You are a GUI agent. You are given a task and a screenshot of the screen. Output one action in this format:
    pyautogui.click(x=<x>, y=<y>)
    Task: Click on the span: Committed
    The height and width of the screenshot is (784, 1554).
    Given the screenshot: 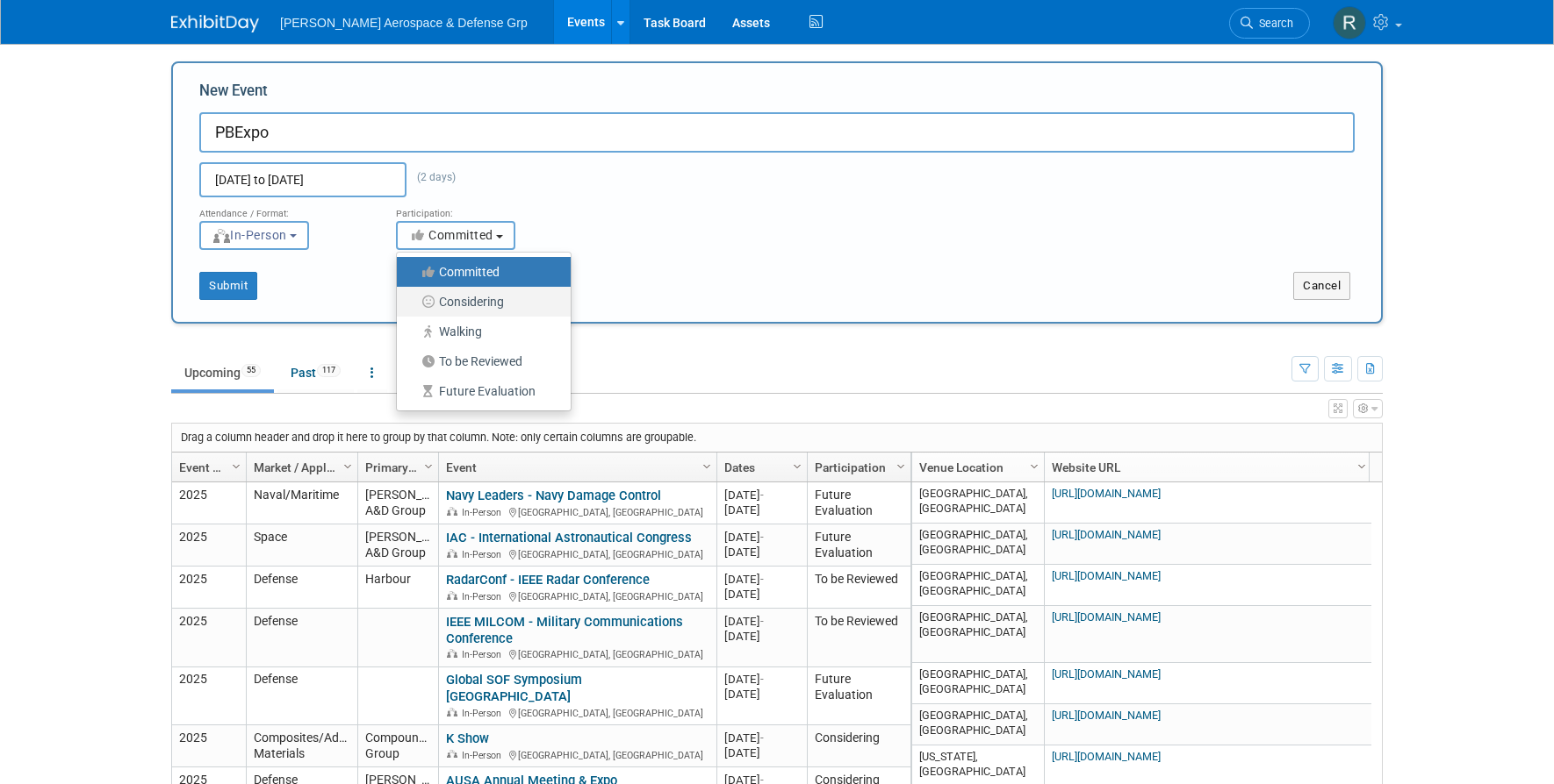 What is the action you would take?
    pyautogui.click(x=450, y=235)
    